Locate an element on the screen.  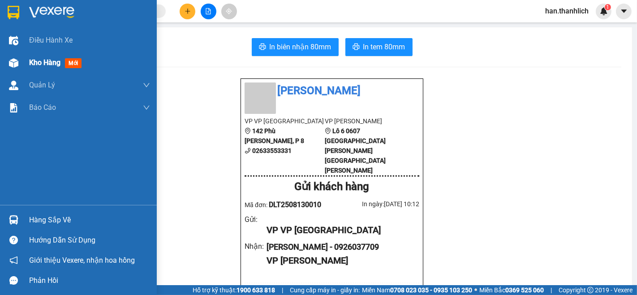
strong: 1900 633 818 is located at coordinates (256, 290).